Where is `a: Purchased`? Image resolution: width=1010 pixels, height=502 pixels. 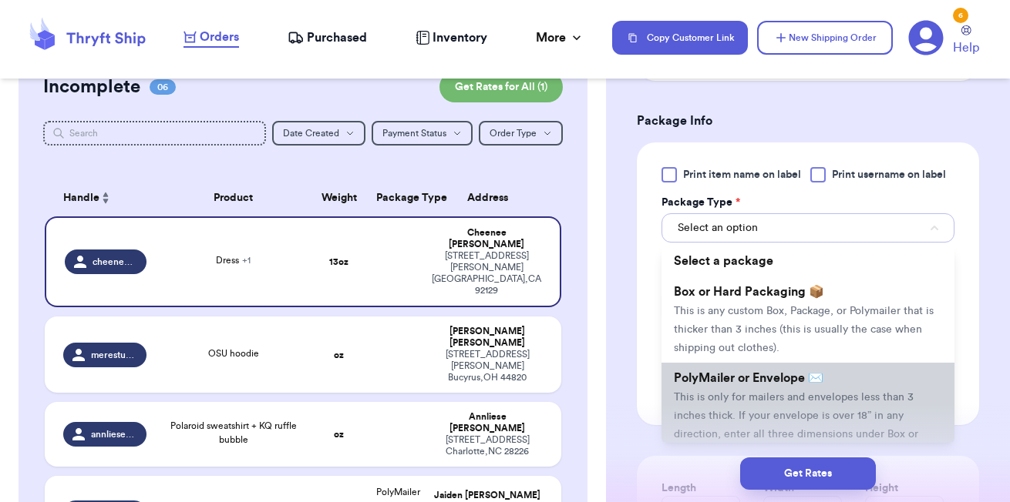
a: Purchased is located at coordinates (327, 38).